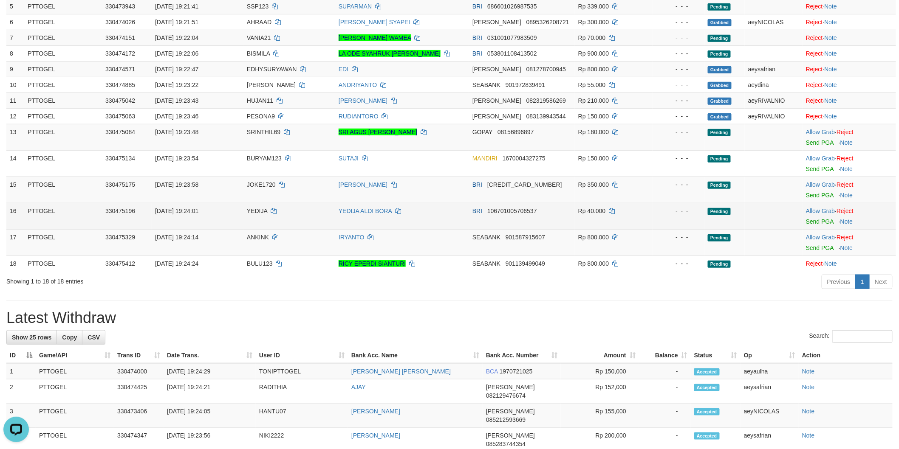 The height and width of the screenshot is (449, 899). I want to click on span: Copy 08156896897 to clipboard, so click(516, 132).